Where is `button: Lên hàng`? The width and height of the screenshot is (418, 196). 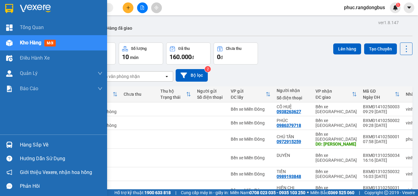 button: Lên hàng is located at coordinates (347, 49).